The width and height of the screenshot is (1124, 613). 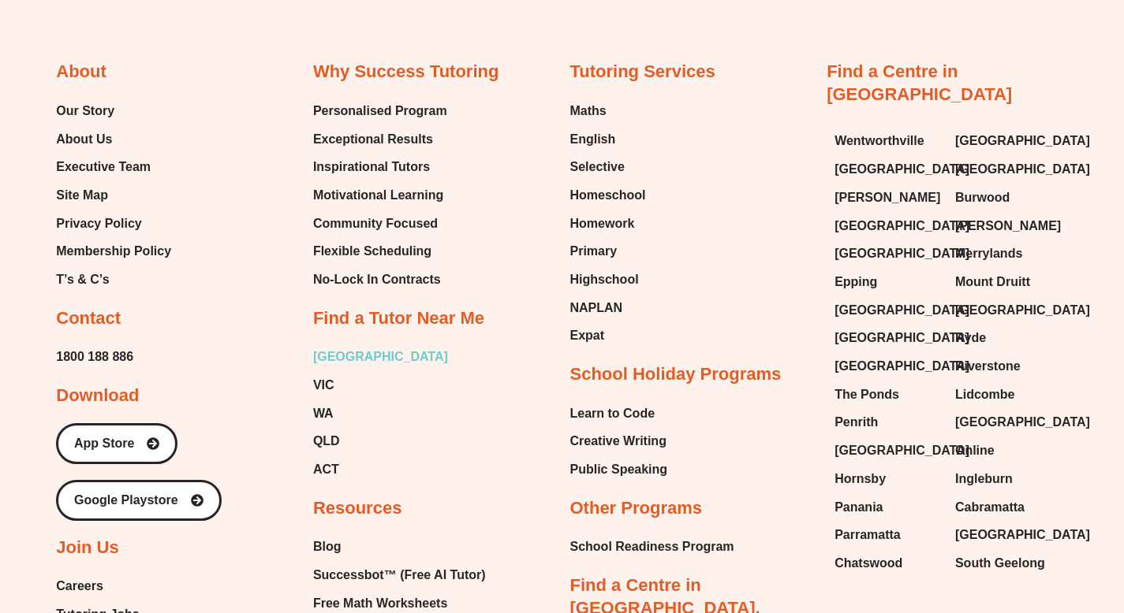 What do you see at coordinates (97, 396) in the screenshot?
I see `h2: Download` at bounding box center [97, 396].